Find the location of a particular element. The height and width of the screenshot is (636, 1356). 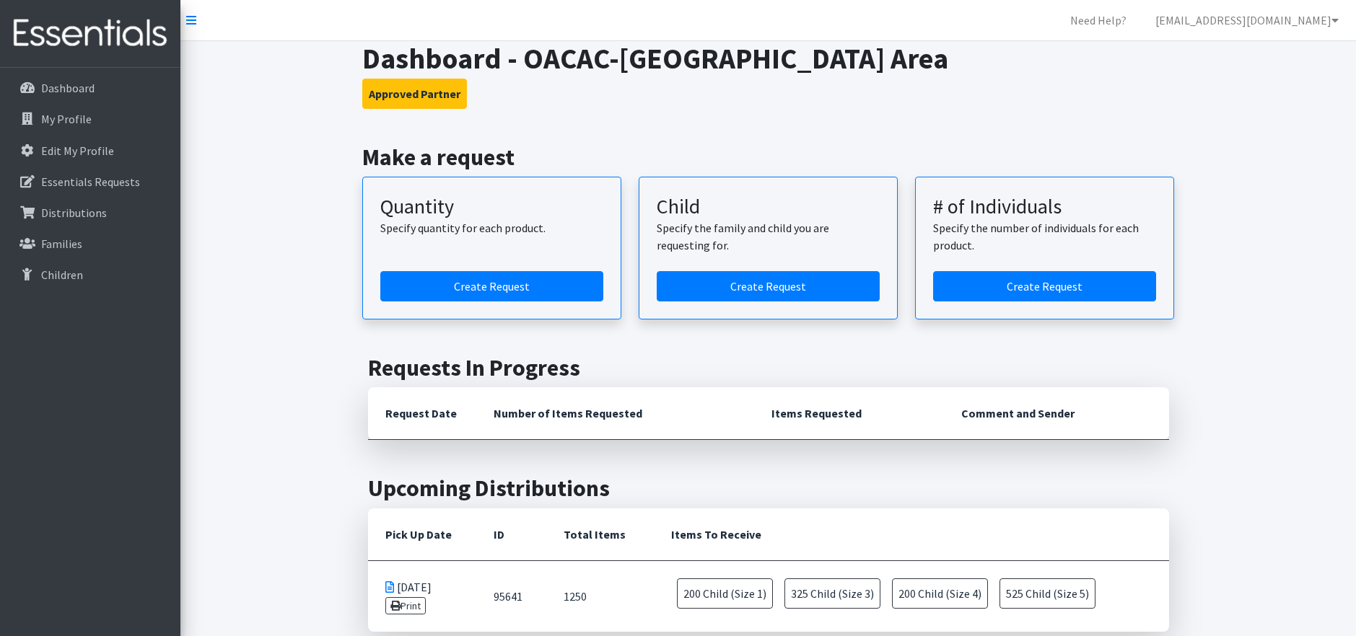

h3: Child is located at coordinates (768, 207).